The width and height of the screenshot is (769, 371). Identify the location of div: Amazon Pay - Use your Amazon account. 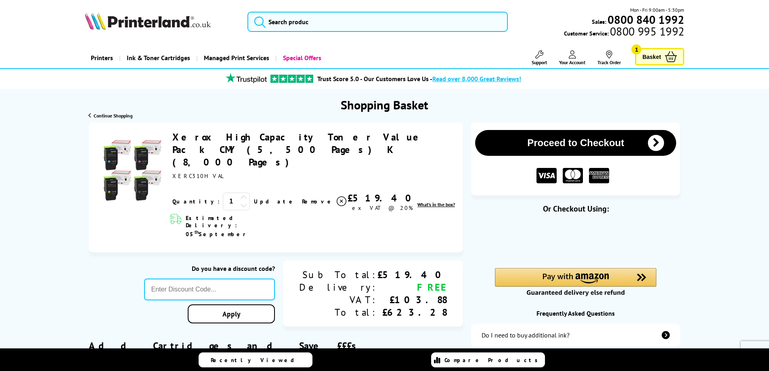
(576, 282).